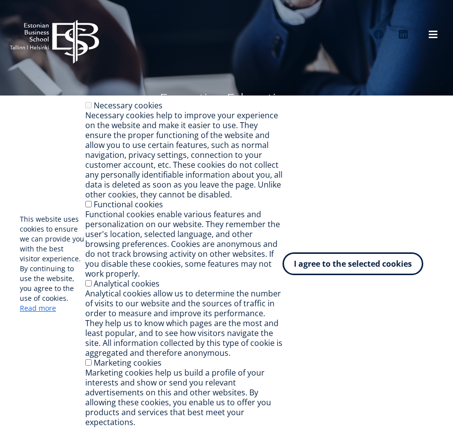  I want to click on font: Analytical cookies allow us to determine the number of visits to our website and the sources of t..., so click(184, 323).